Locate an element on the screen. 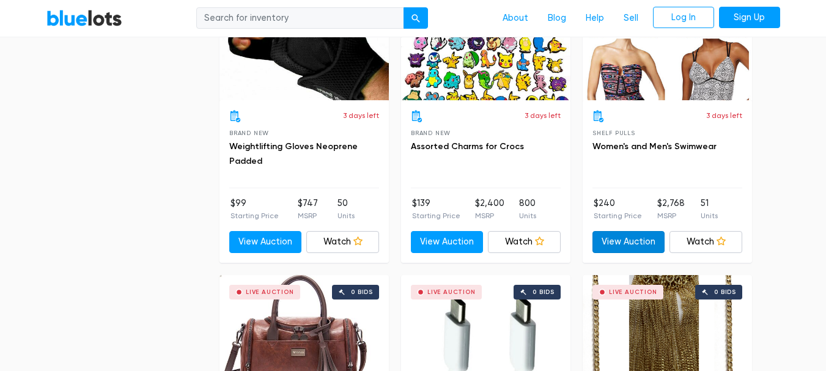 The height and width of the screenshot is (371, 826). a: Help is located at coordinates (595, 18).